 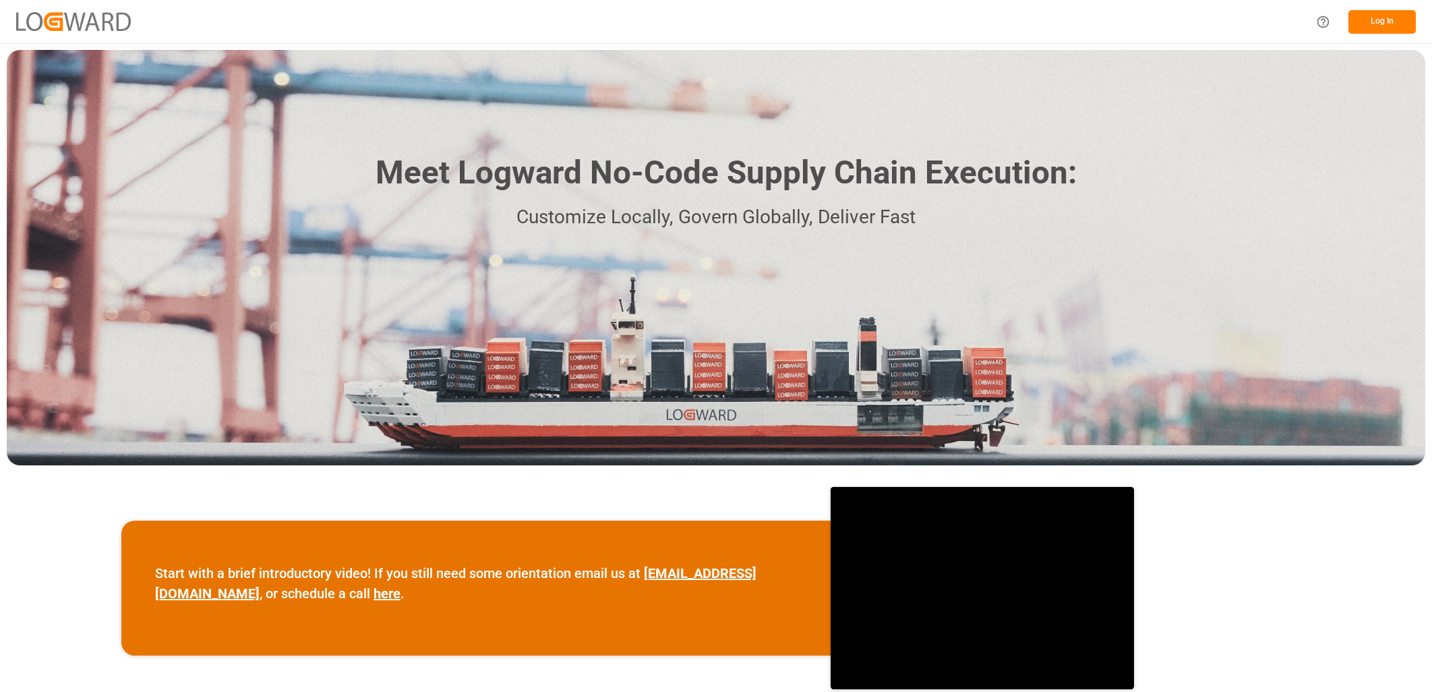 What do you see at coordinates (1382, 22) in the screenshot?
I see `button: Log In` at bounding box center [1382, 22].